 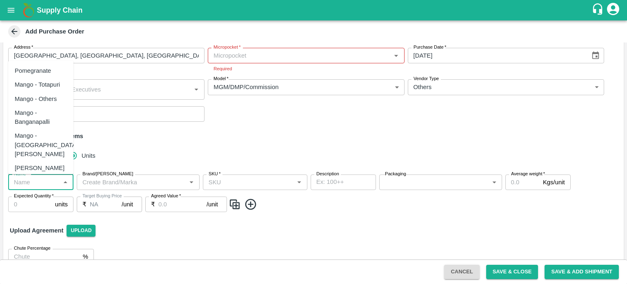 What do you see at coordinates (221, 79) in the screenshot?
I see `label: Model` at bounding box center [221, 79].